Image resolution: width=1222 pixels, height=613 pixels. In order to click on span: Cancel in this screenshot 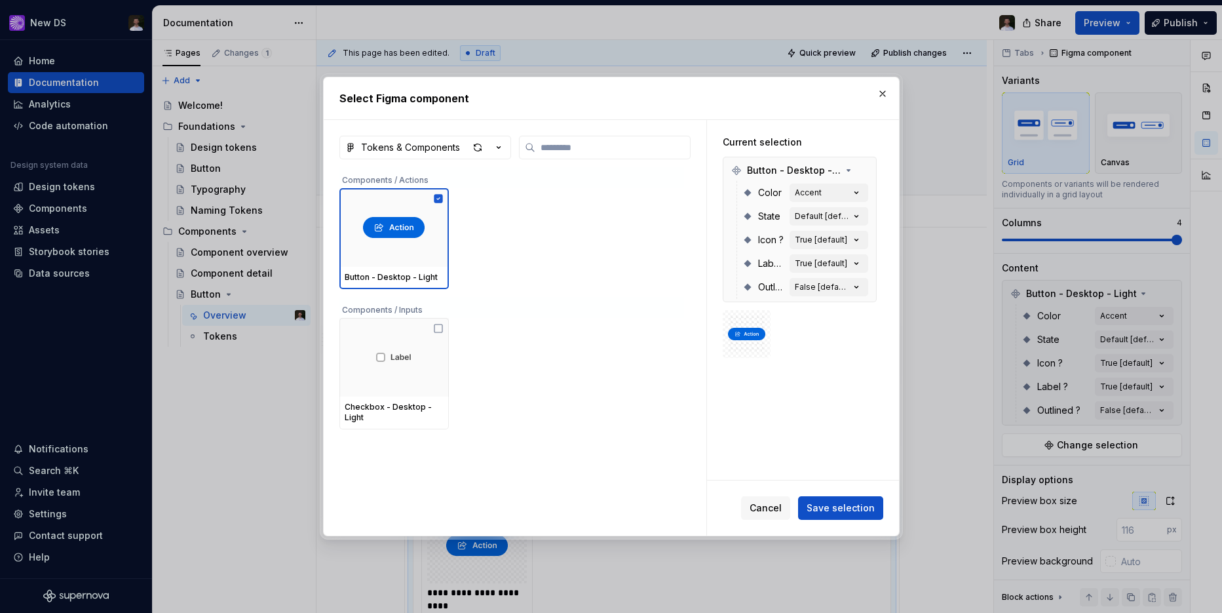, I will do `click(765, 508)`.